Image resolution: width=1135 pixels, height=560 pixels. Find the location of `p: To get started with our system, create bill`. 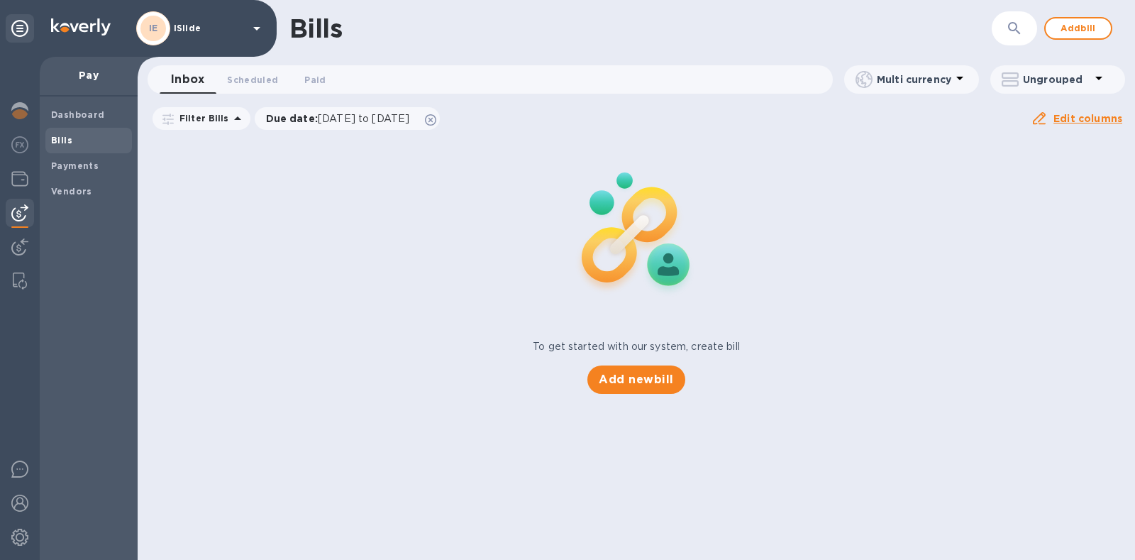

p: To get started with our system, create bill is located at coordinates (636, 346).